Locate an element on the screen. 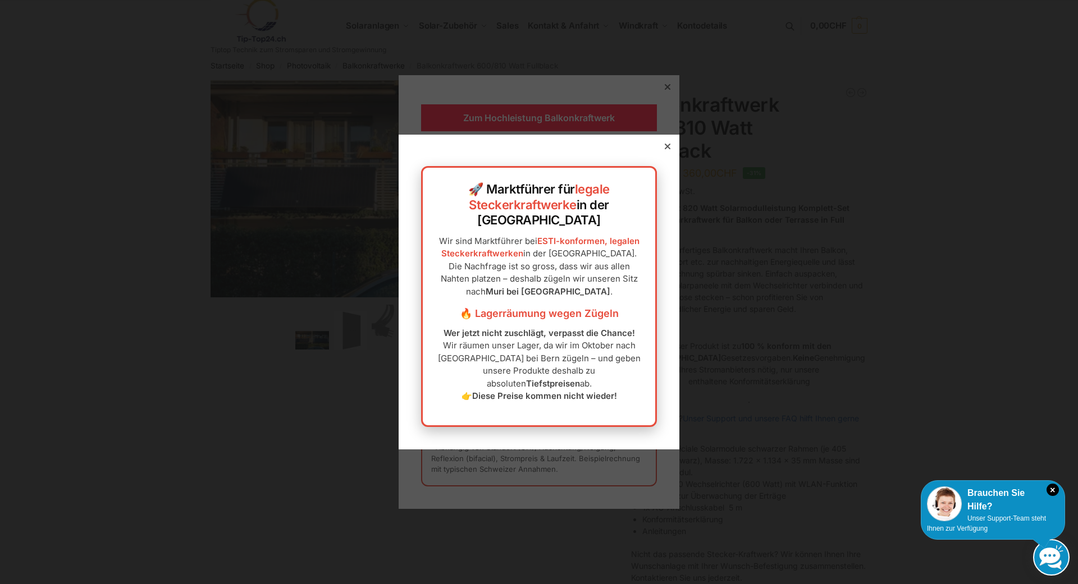 Image resolution: width=1078 pixels, height=584 pixels. span: Unser Support-Team steht Ihnen zur Verfügung is located at coordinates (986, 524).